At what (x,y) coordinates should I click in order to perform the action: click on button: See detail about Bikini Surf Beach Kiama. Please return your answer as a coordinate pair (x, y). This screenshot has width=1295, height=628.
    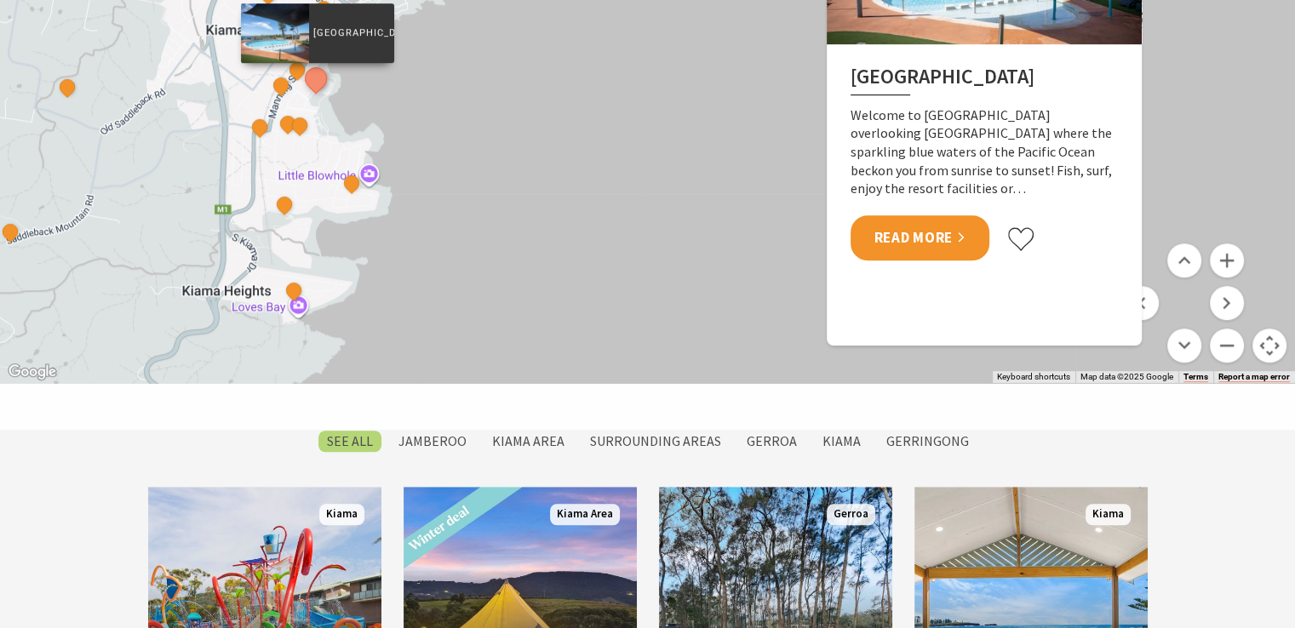
    Looking at the image, I should click on (297, 70).